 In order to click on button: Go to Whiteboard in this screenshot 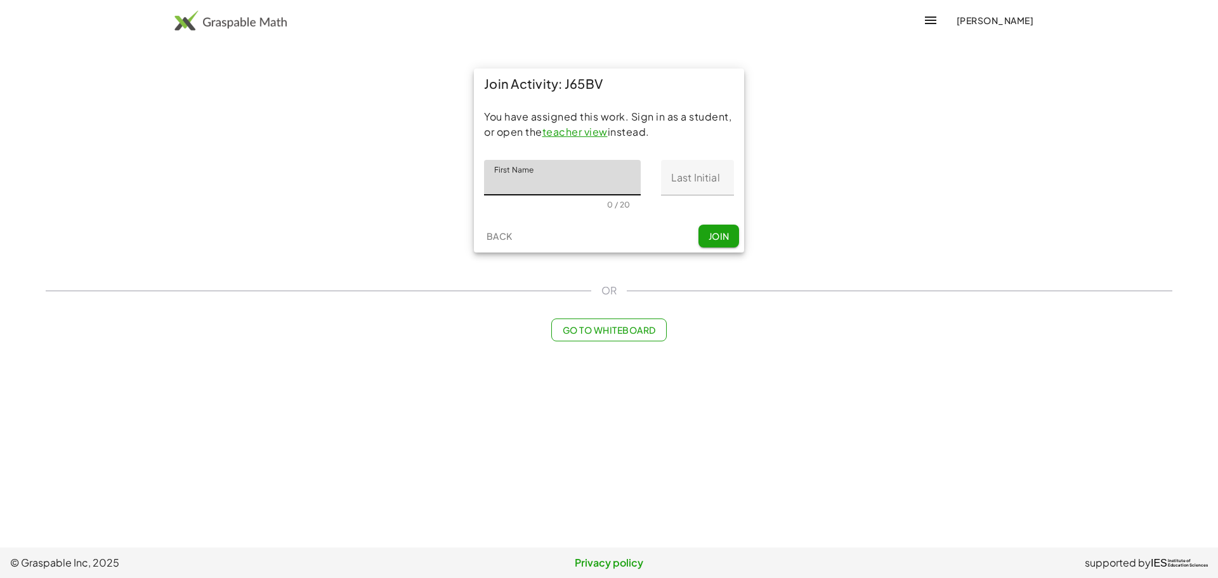, I will do `click(608, 330)`.